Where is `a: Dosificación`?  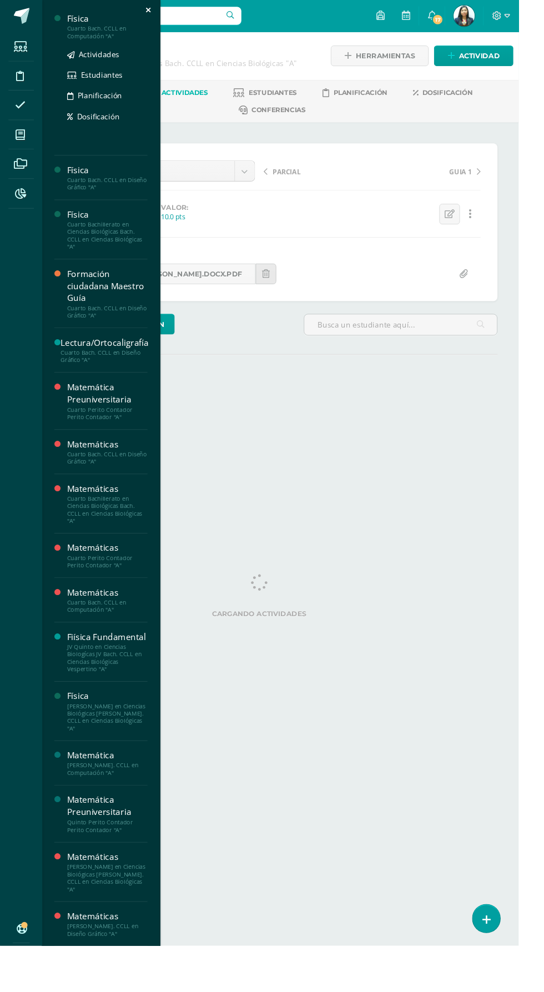 a: Dosificación is located at coordinates (113, 122).